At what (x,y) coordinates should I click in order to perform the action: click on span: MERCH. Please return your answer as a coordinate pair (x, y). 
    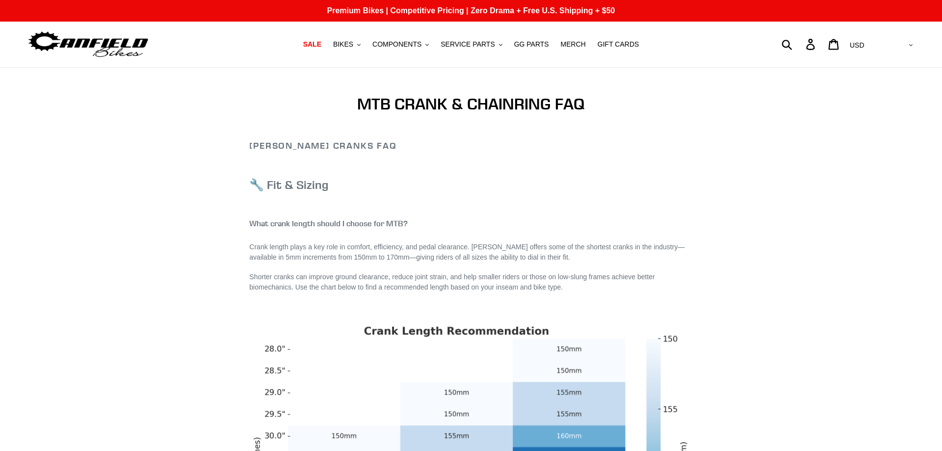
    Looking at the image, I should click on (573, 44).